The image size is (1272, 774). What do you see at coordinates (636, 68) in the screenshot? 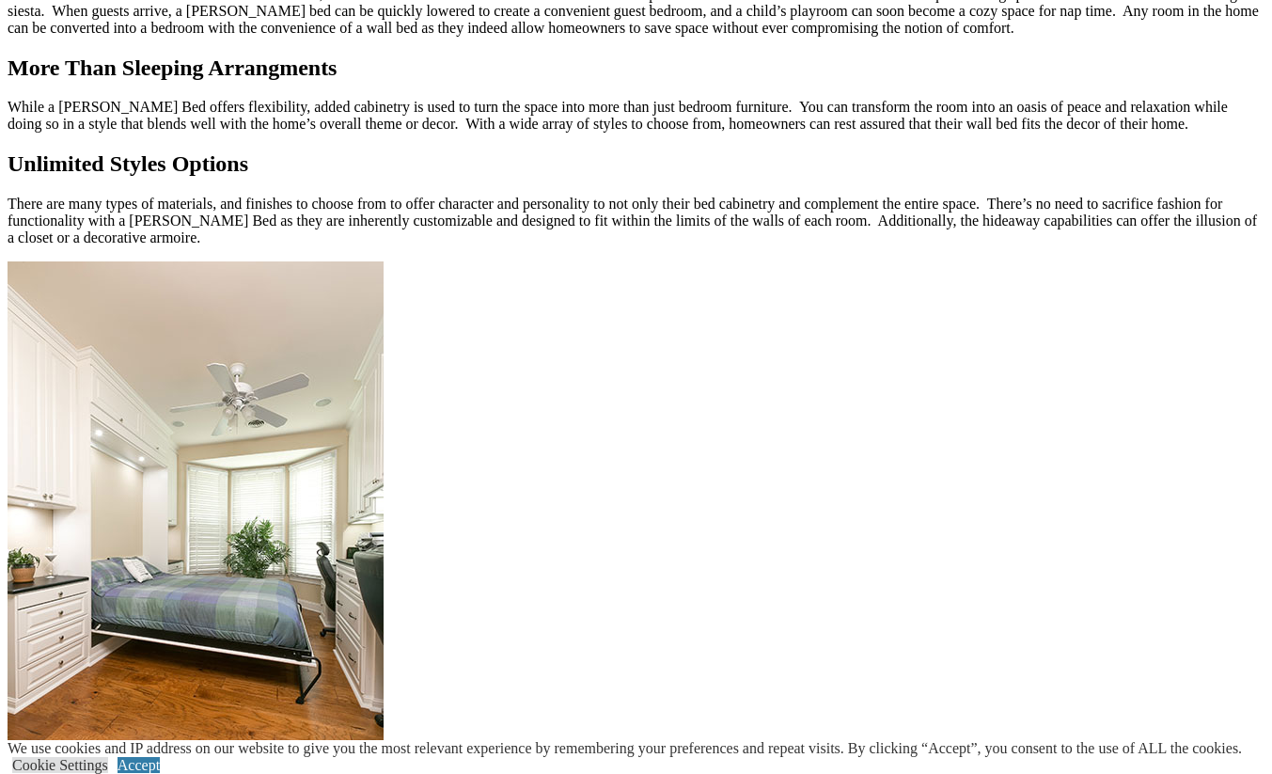
I see `h2: More Than Sleeping Arrangments` at bounding box center [636, 68].